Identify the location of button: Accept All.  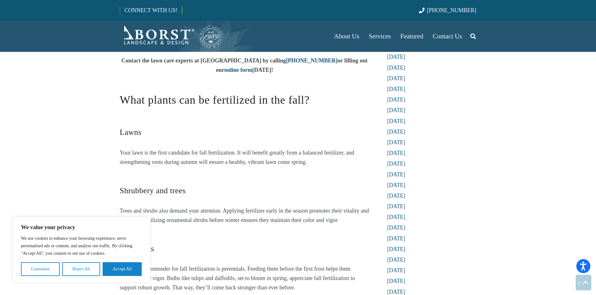
(122, 269).